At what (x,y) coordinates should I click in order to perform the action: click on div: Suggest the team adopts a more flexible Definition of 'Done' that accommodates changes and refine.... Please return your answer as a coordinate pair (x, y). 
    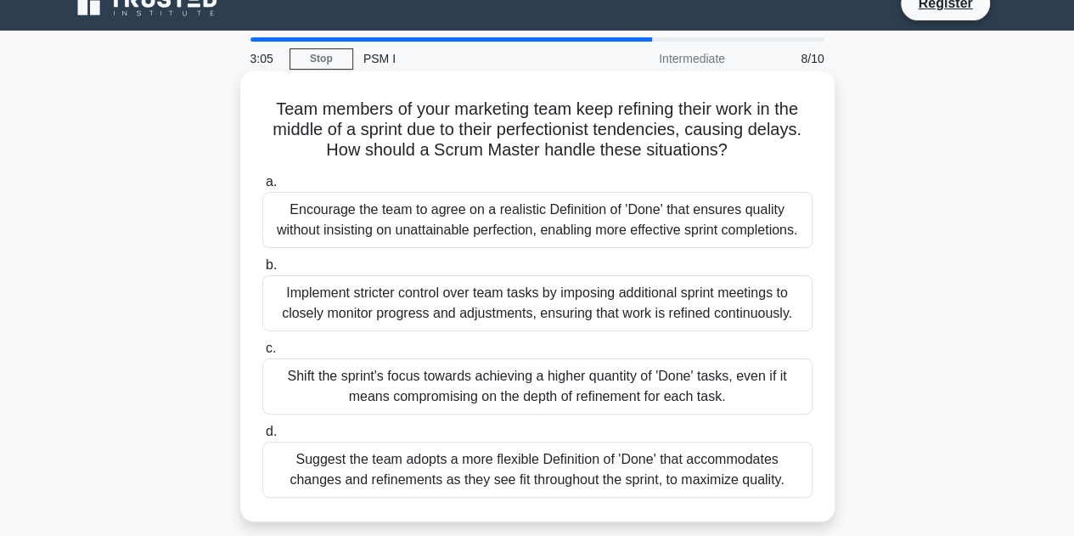
    Looking at the image, I should click on (537, 470).